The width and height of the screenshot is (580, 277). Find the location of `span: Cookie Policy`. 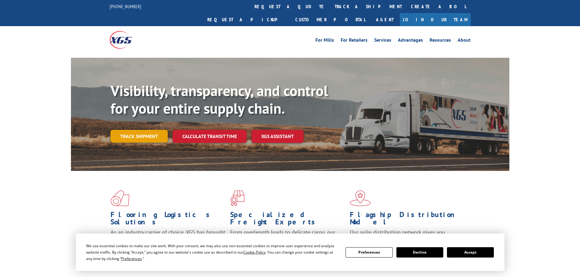

span: Cookie Policy is located at coordinates (254, 252).